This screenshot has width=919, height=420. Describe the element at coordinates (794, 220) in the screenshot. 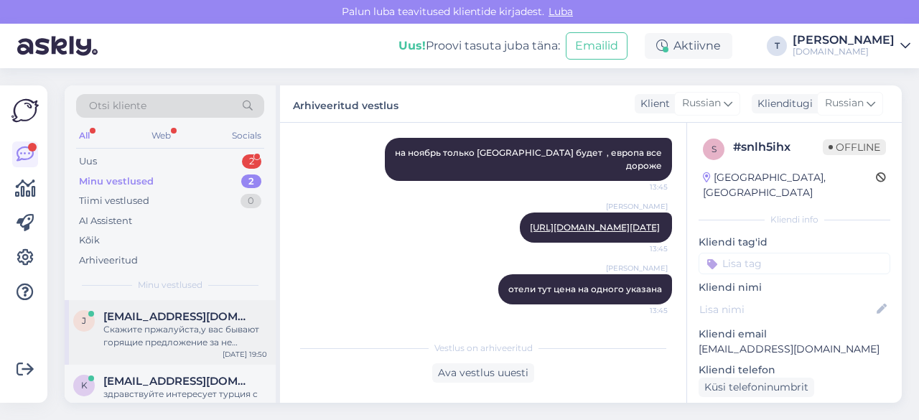

I see `div: Kliendi info` at that location.